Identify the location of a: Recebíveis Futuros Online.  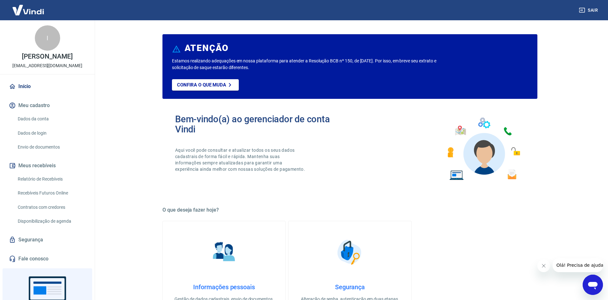
(51, 193).